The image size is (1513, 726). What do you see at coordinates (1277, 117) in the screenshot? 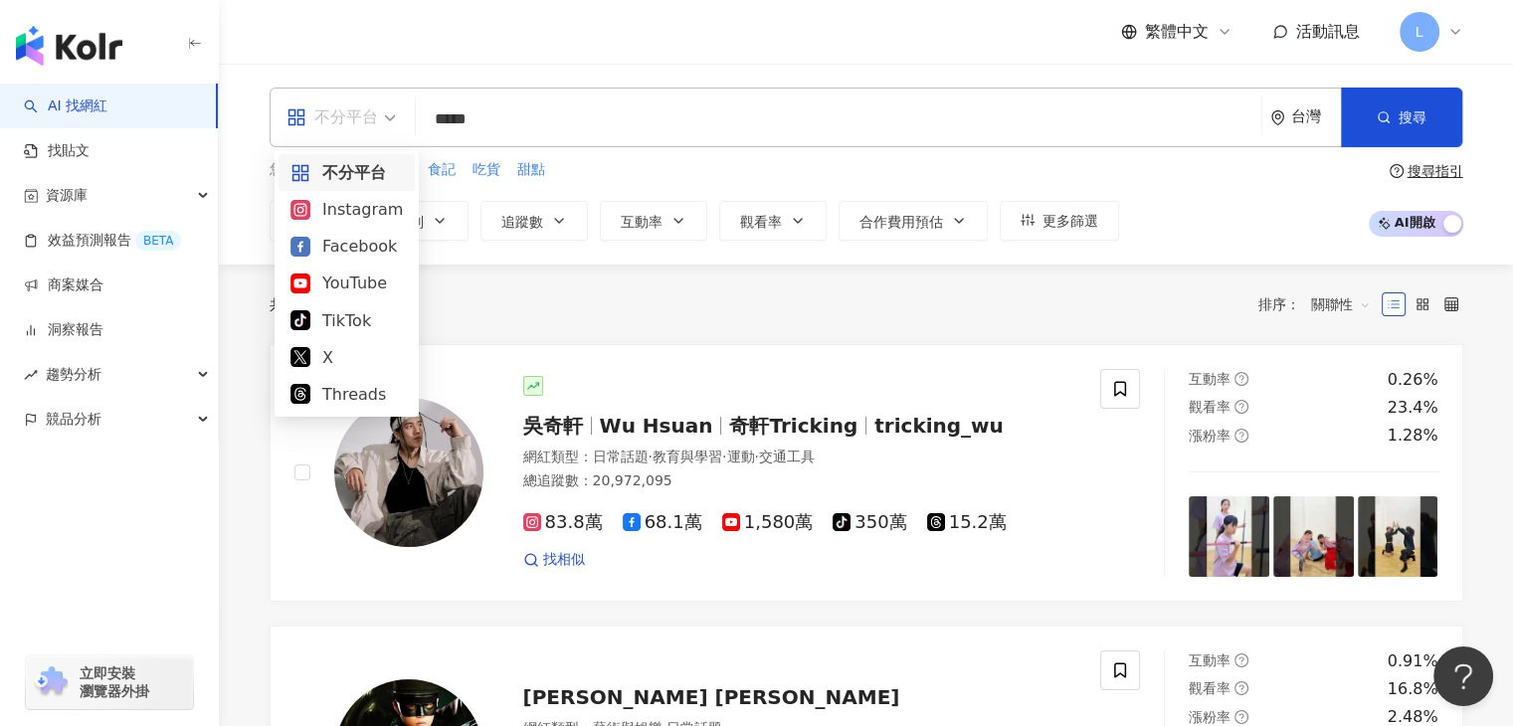
I see `span: environment` at bounding box center [1277, 117].